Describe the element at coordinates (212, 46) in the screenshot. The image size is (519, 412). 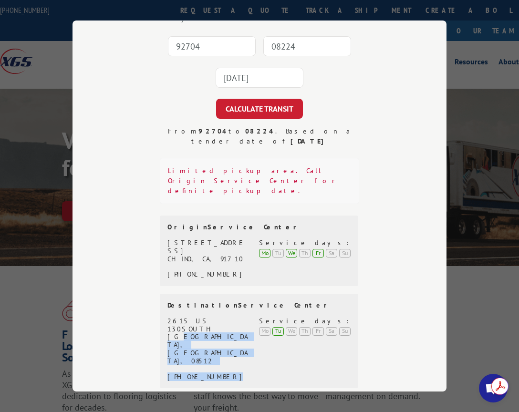
I see `input: Origin Zip` at that location.